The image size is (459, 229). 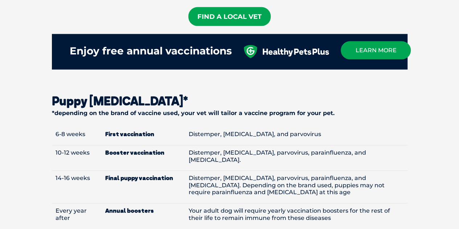 What do you see at coordinates (376, 50) in the screenshot?
I see `a: learn more` at bounding box center [376, 50].